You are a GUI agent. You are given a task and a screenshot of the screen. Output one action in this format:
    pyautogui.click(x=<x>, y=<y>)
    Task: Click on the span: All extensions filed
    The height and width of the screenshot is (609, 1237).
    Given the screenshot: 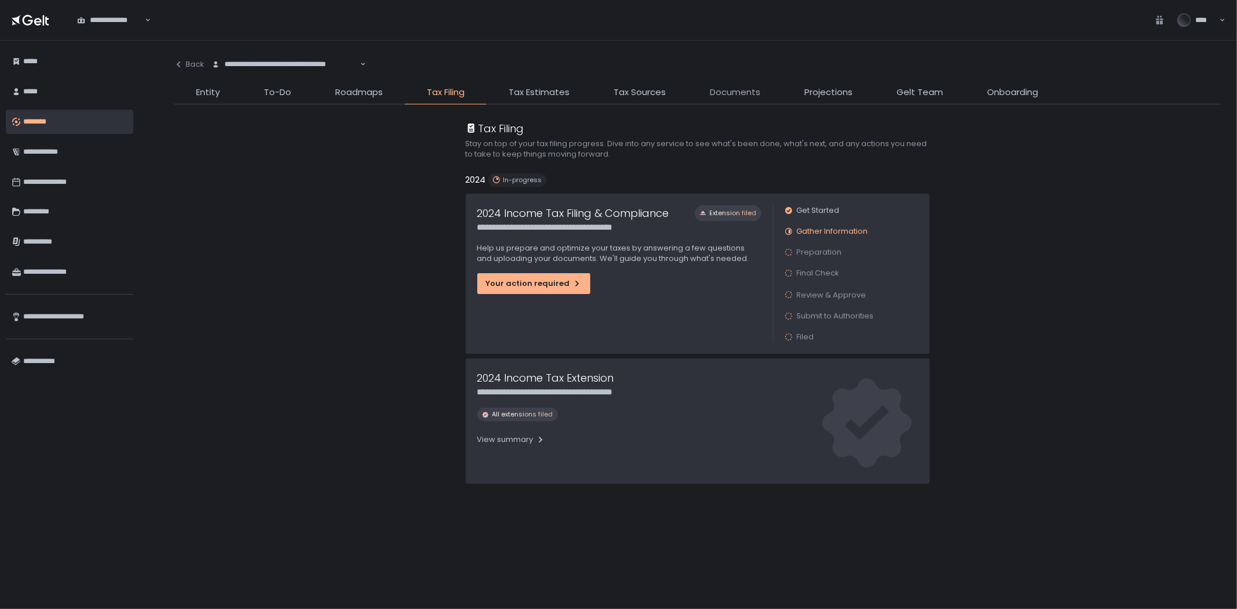 What is the action you would take?
    pyautogui.click(x=523, y=414)
    